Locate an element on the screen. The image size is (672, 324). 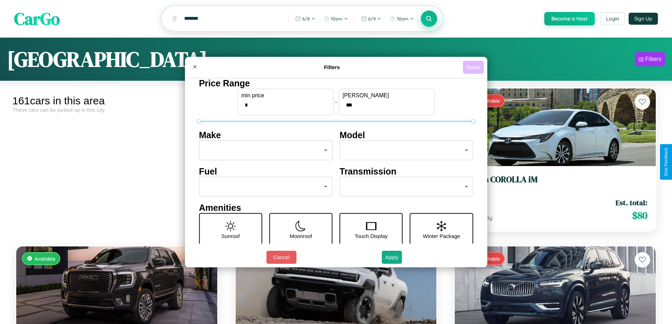
span: Available is located at coordinates (45, 259).